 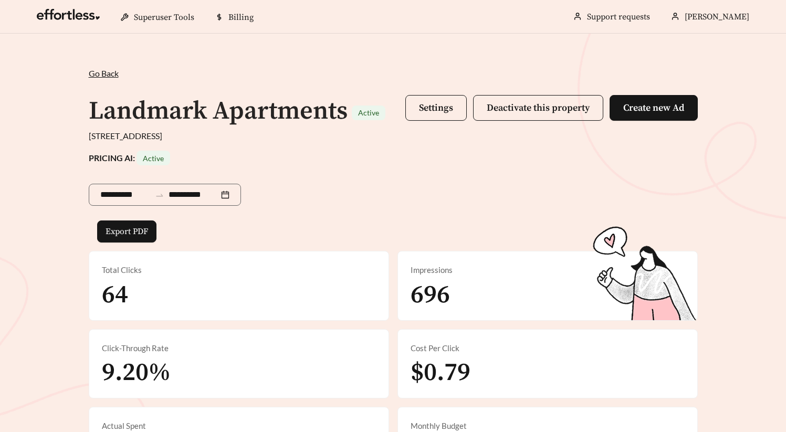 I want to click on span: 696, so click(x=430, y=295).